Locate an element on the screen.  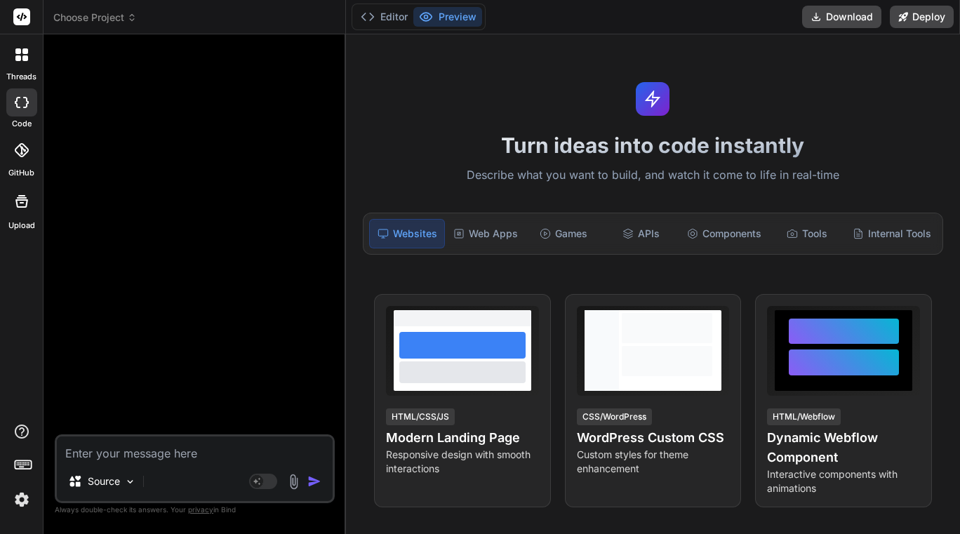
div: CSS/WordPress is located at coordinates (614, 417).